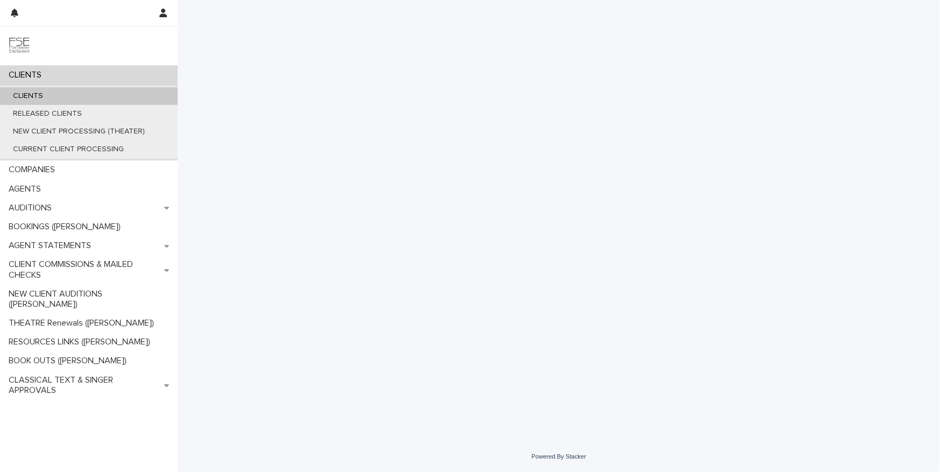  Describe the element at coordinates (559, 457) in the screenshot. I see `a: Powered By Stacker` at that location.